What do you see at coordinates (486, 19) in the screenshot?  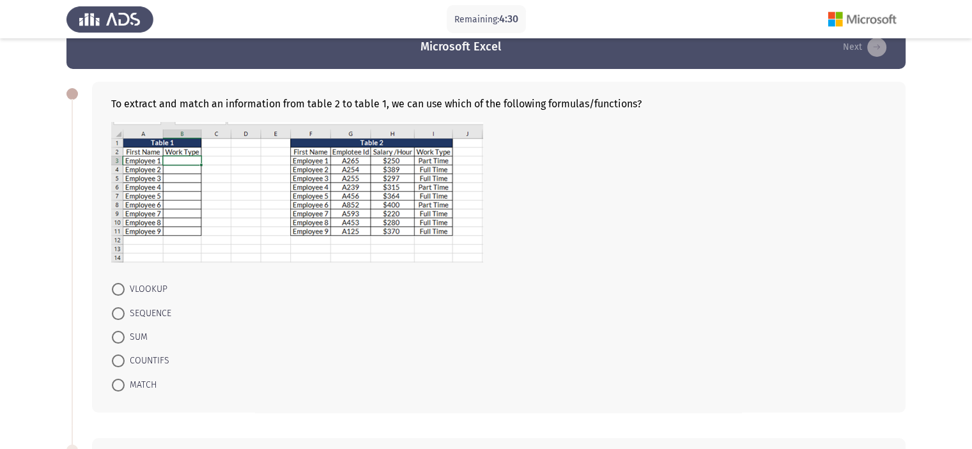 I see `p: Remaining:` at bounding box center [486, 19].